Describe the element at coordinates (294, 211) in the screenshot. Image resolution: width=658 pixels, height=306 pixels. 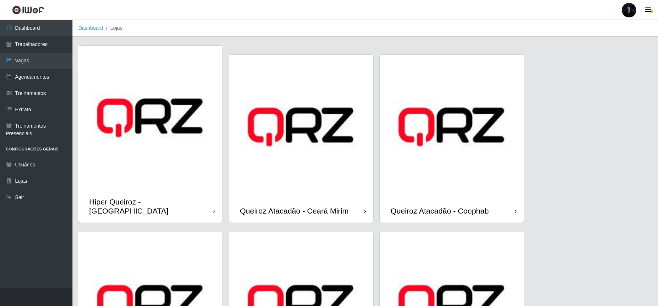
I see `div: Queiroz Atacadão - Ceará Mirim` at that location.